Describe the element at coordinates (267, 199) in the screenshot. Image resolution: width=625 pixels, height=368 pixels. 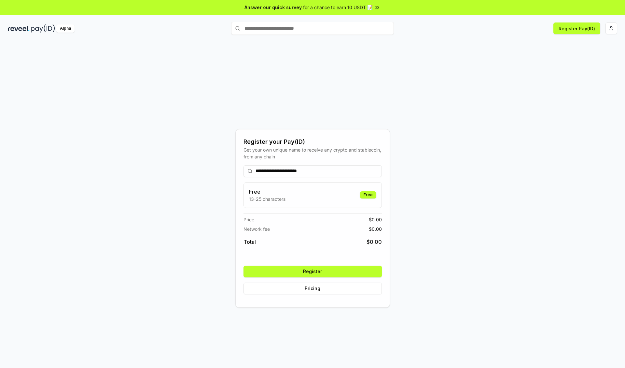
I see `p: 13-25 characters` at that location.